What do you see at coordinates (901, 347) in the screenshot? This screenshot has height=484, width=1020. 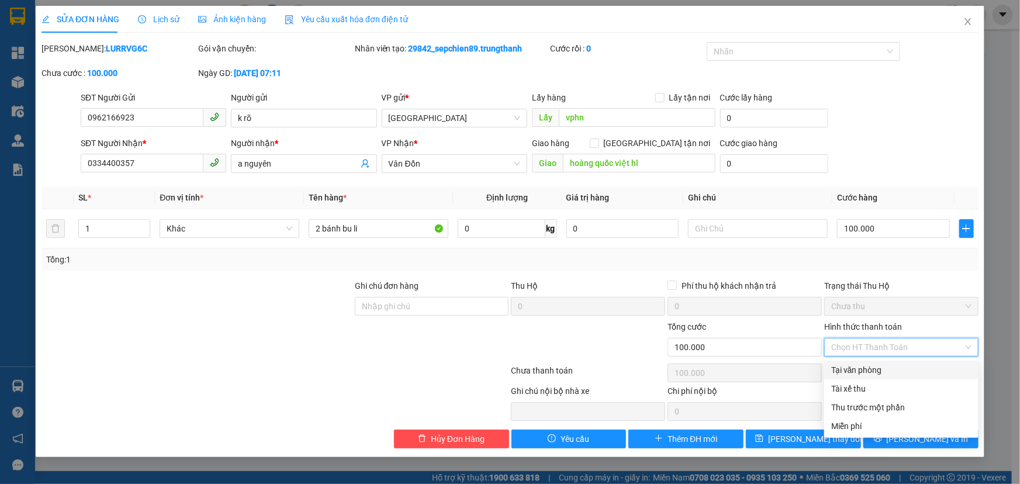 I see `span: Chọn HT Thanh Toán` at bounding box center [901, 347].